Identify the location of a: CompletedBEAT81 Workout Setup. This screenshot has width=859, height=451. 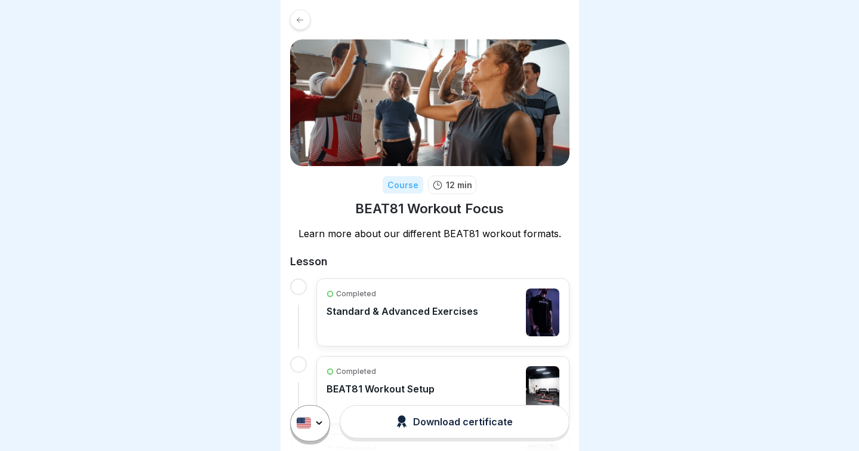
(443, 390).